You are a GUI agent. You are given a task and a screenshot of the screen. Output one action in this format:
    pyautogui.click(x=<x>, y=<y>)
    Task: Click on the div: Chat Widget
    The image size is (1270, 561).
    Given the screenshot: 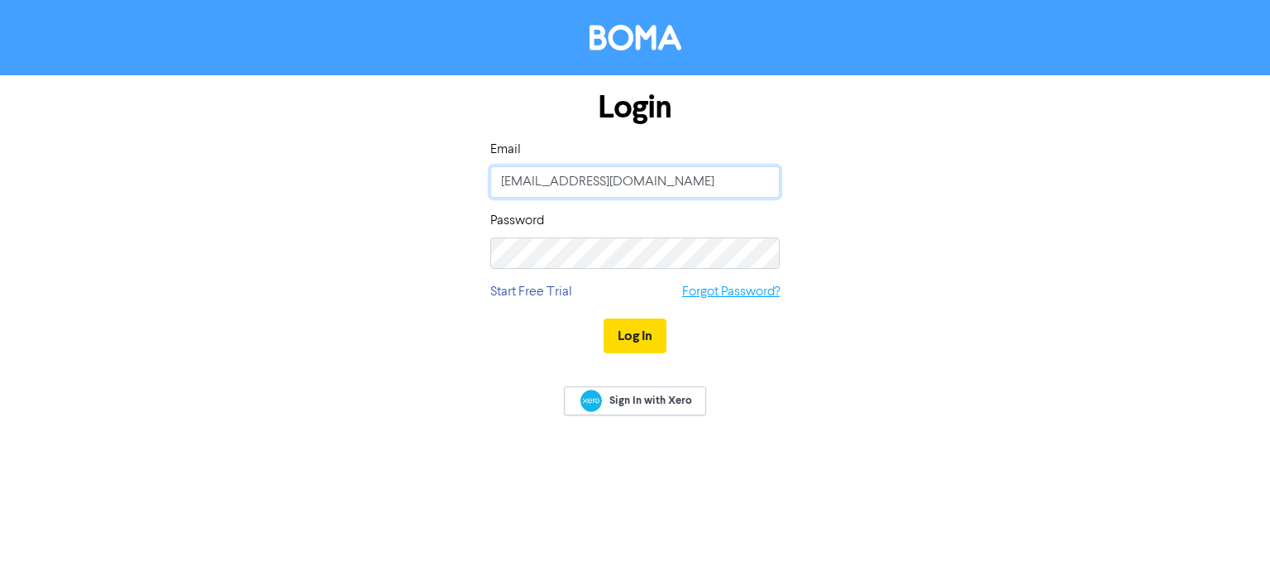 What is the action you would take?
    pyautogui.click(x=1229, y=521)
    